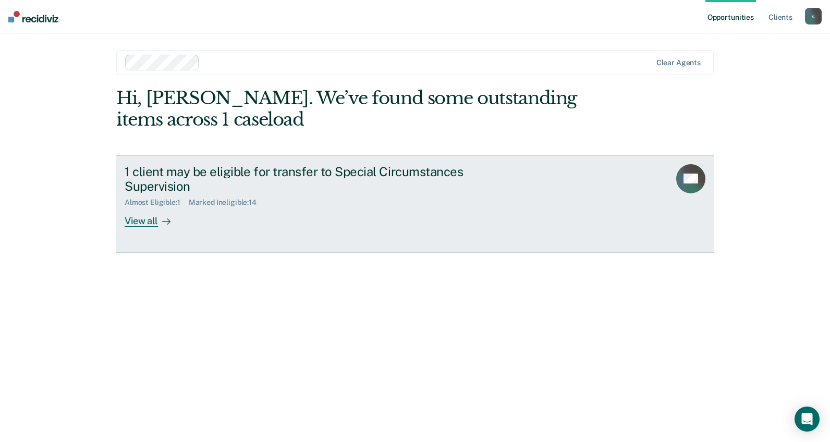 This screenshot has height=442, width=830. I want to click on a: 1 client may be eligible for transfer to Special Circumstances SupervisionAlmost Eligible:1Marked..., so click(415, 204).